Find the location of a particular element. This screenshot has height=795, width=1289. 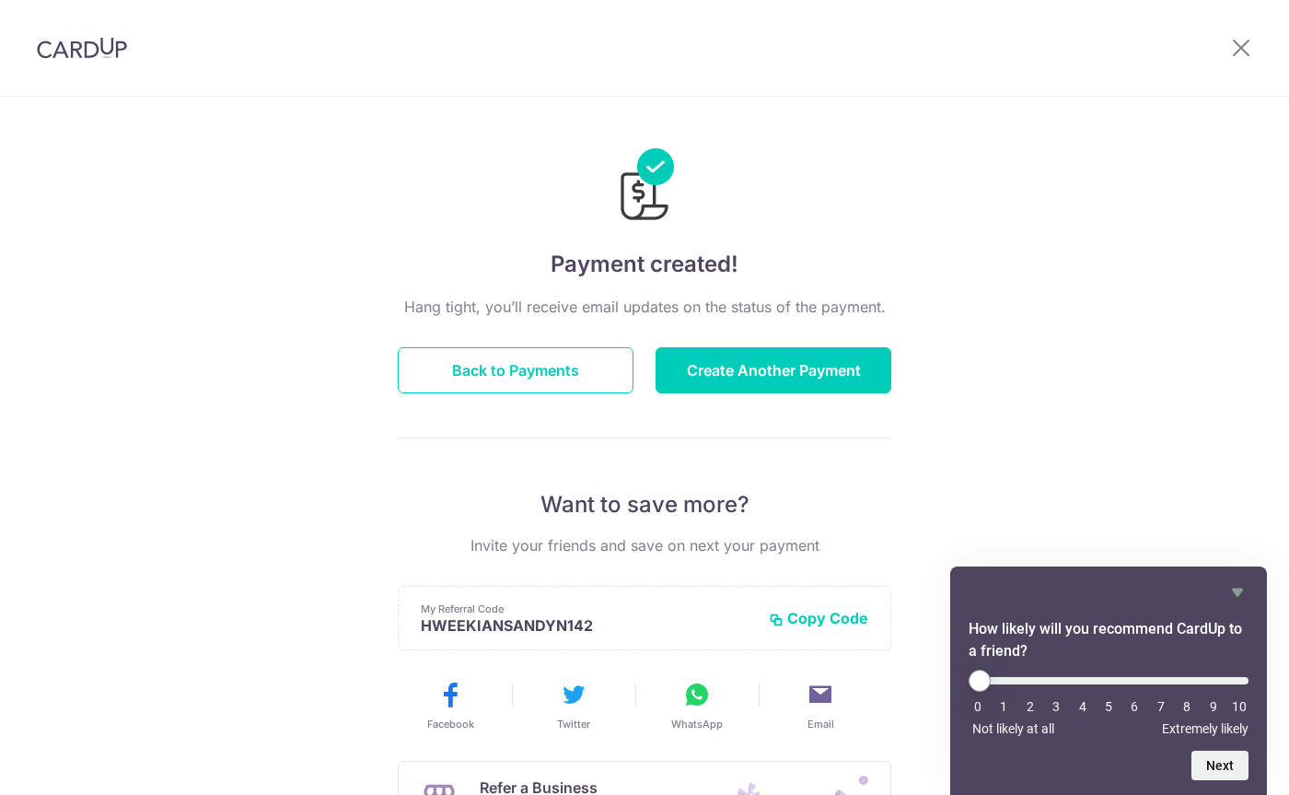

p: My Referral Code is located at coordinates (587, 609).